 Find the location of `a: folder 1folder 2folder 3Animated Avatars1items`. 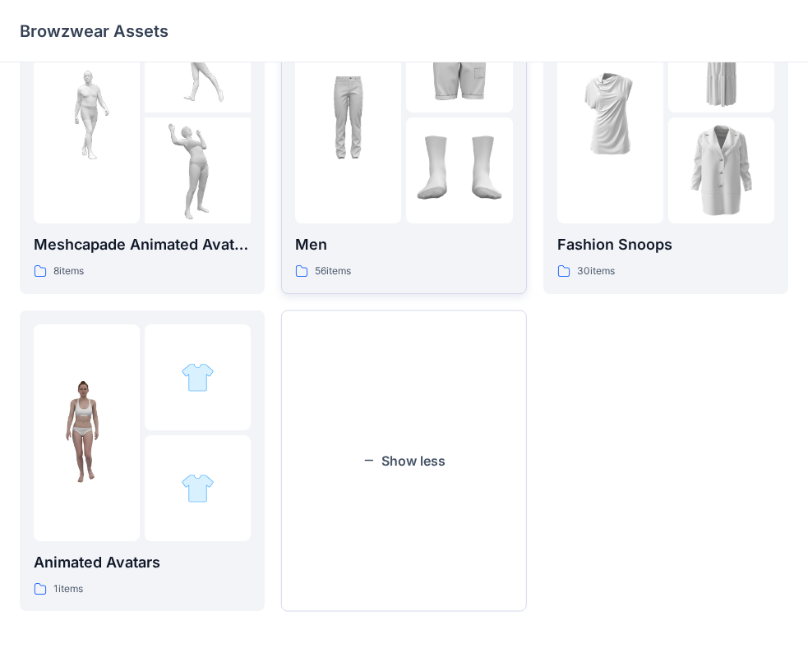

a: folder 1folder 2folder 3Animated Avatars1items is located at coordinates (142, 461).